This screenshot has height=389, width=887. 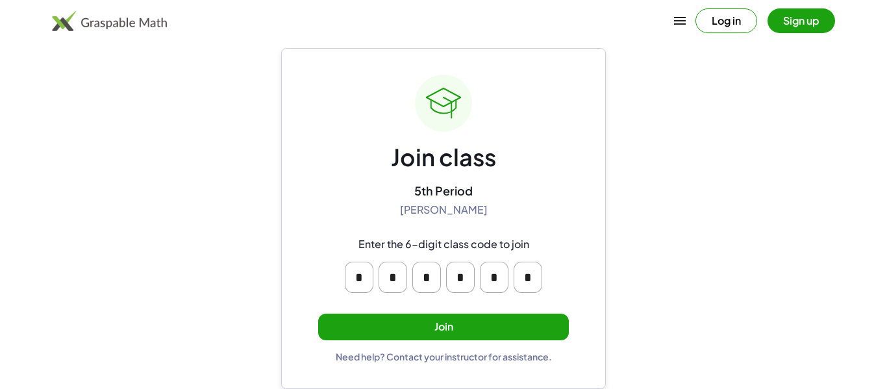 What do you see at coordinates (726, 21) in the screenshot?
I see `button: Log in` at bounding box center [726, 21].